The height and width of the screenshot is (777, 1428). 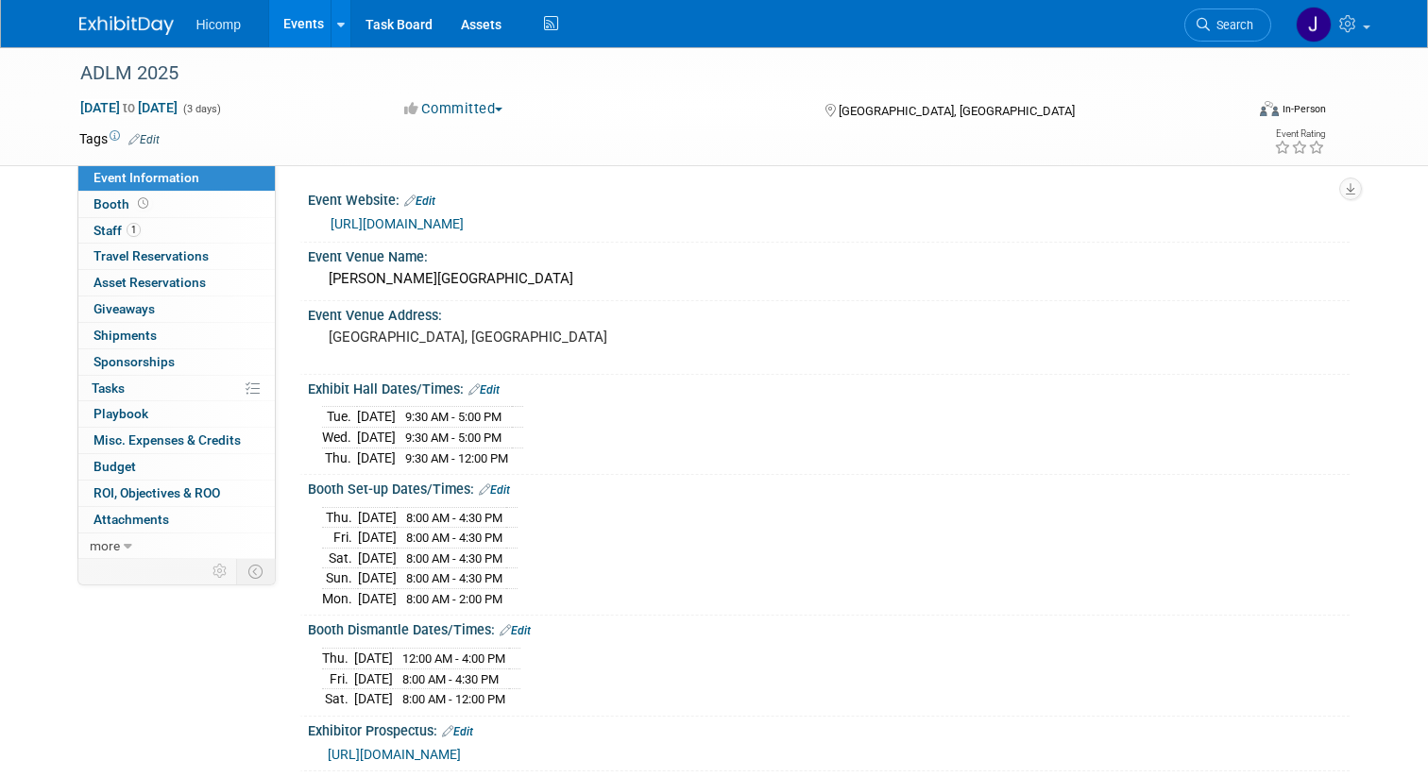 What do you see at coordinates (117, 230) in the screenshot?
I see `span: Staff` at bounding box center [117, 230].